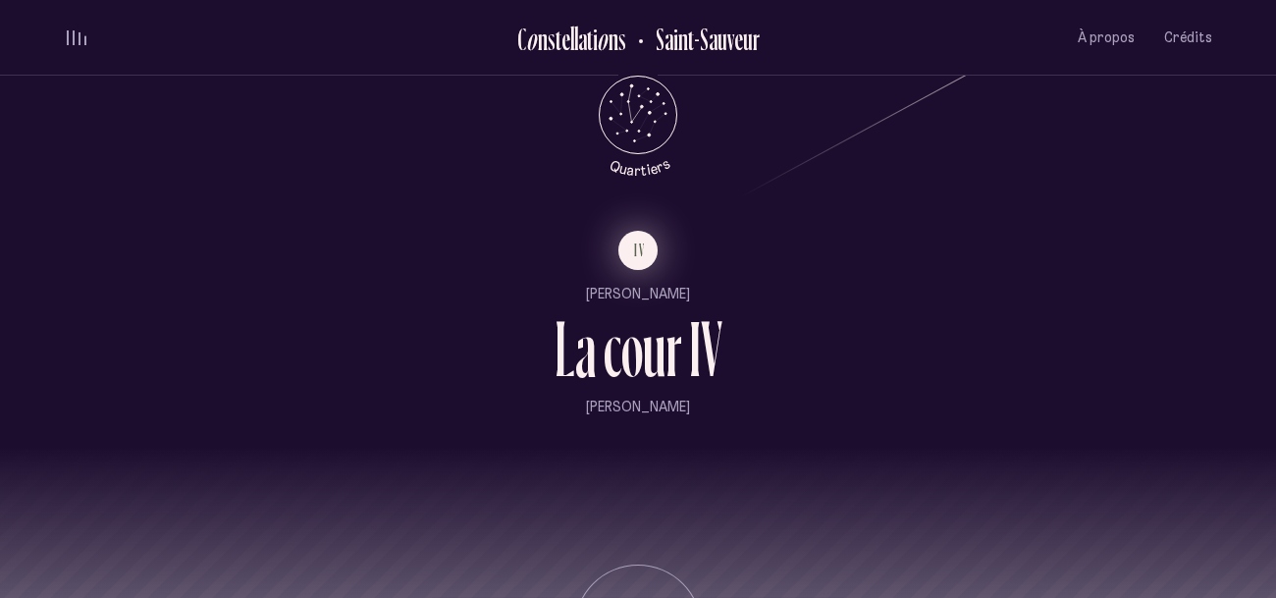 The width and height of the screenshot is (1276, 598). What do you see at coordinates (77, 37) in the screenshot?
I see `button: volume audio` at bounding box center [77, 37].